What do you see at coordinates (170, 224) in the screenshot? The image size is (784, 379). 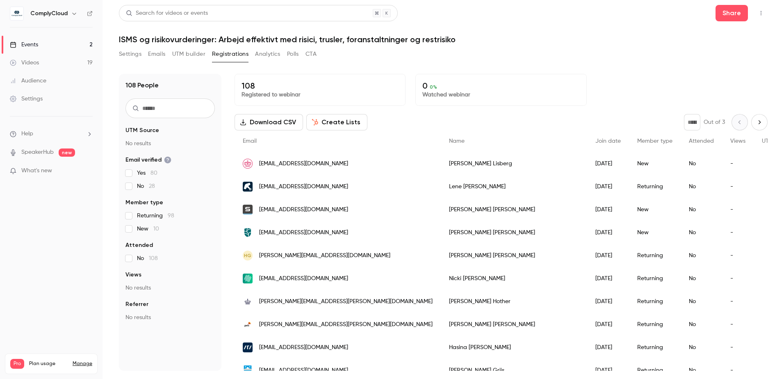 I see `section: facet-groups` at bounding box center [170, 224].